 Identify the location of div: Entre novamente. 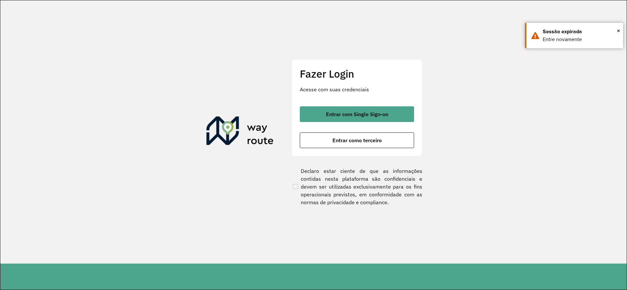
(580, 40).